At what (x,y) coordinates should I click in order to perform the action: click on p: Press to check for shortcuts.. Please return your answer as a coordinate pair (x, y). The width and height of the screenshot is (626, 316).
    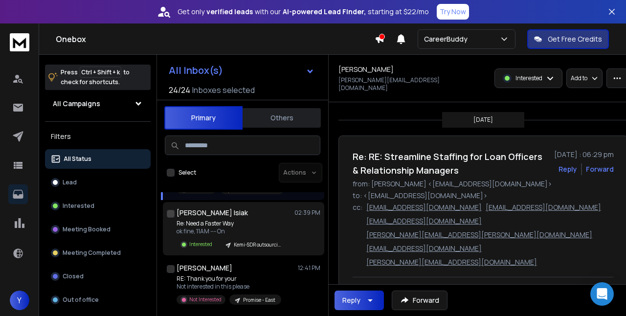
    Looking at the image, I should click on (95, 77).